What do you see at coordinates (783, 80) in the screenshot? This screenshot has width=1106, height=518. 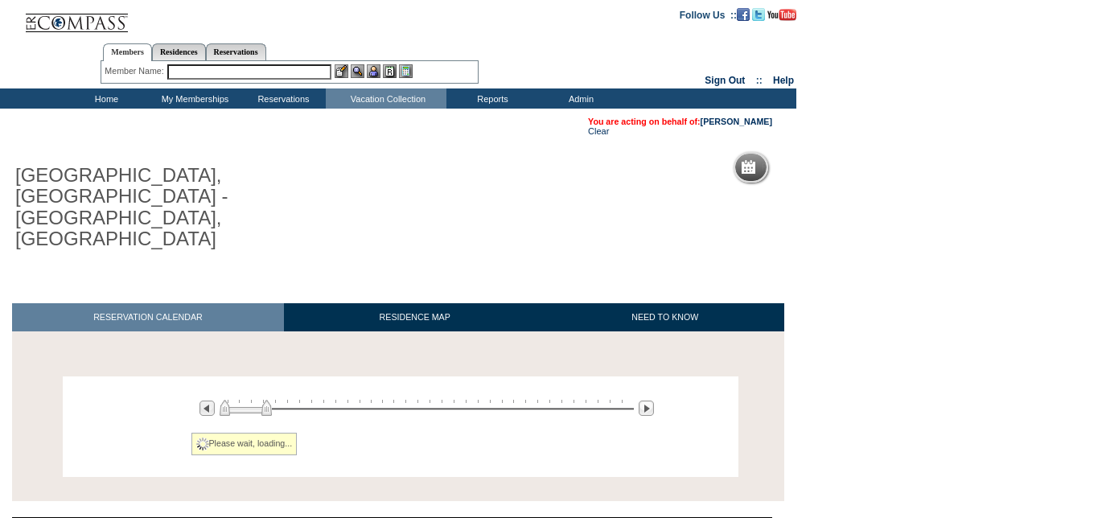 I see `a: Help` at bounding box center [783, 80].